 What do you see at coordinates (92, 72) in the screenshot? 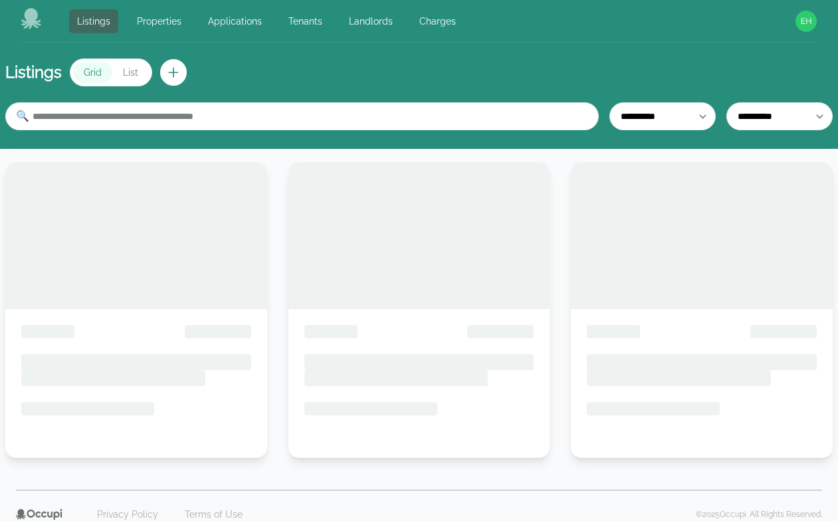
I see `button: Grid` at bounding box center [92, 72].